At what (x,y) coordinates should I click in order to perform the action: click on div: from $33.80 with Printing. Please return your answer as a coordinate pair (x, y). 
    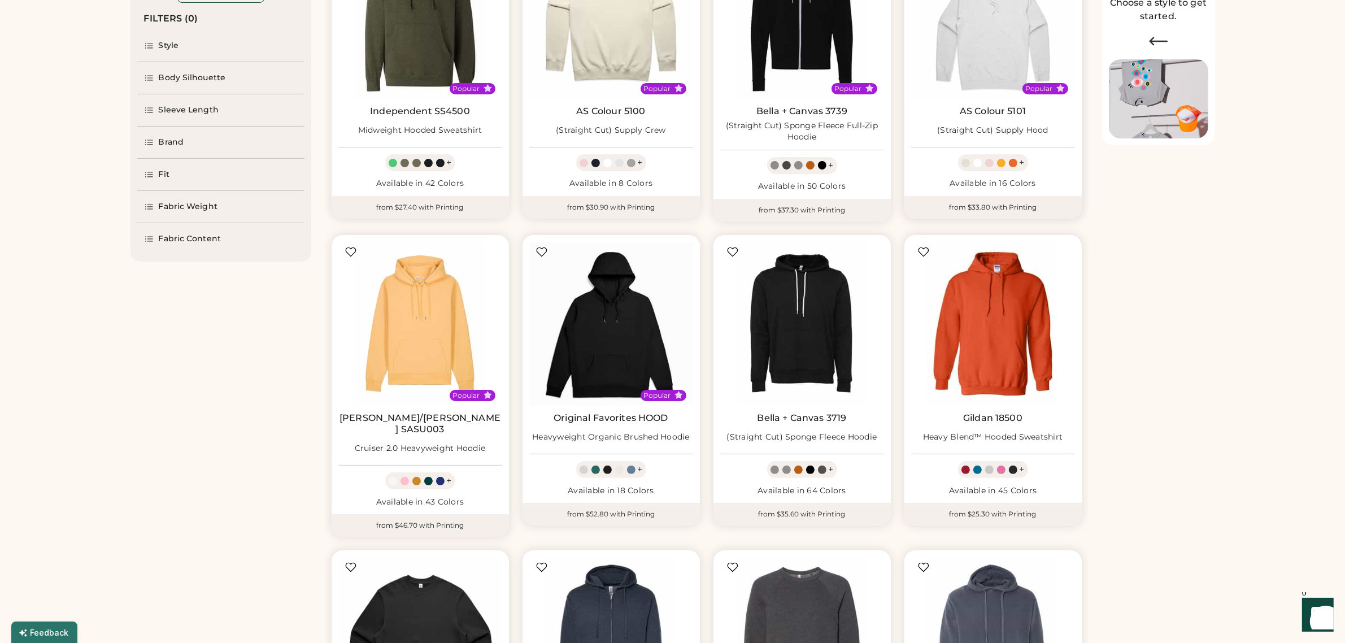
    Looking at the image, I should click on (993, 207).